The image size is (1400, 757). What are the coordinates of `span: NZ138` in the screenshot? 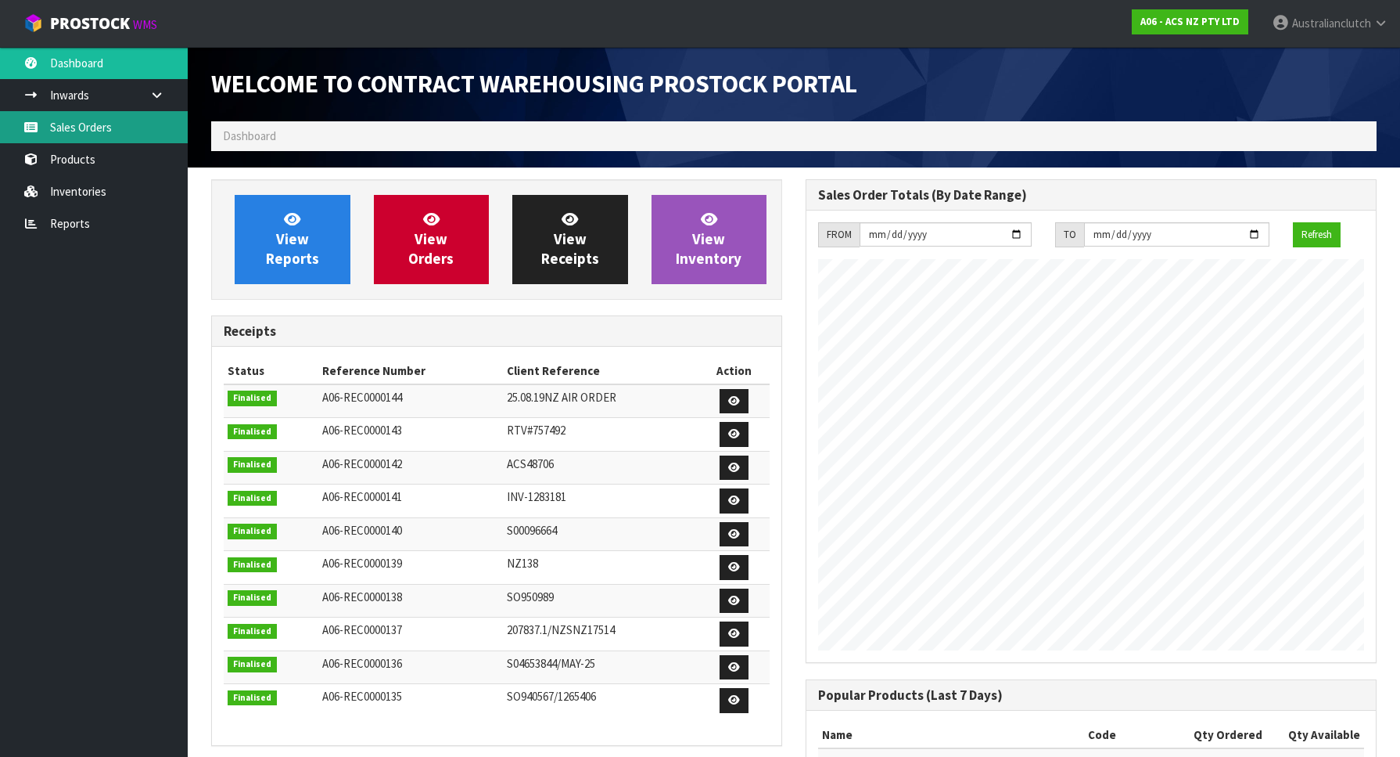 It's located at (523, 562).